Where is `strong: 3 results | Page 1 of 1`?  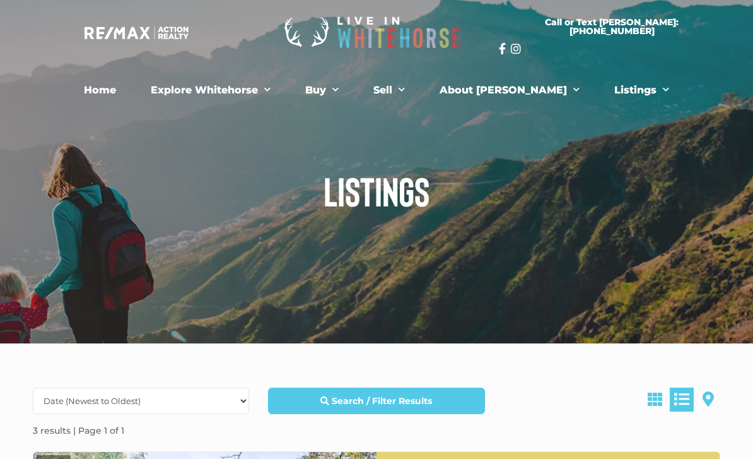
strong: 3 results | Page 1 of 1 is located at coordinates (78, 430).